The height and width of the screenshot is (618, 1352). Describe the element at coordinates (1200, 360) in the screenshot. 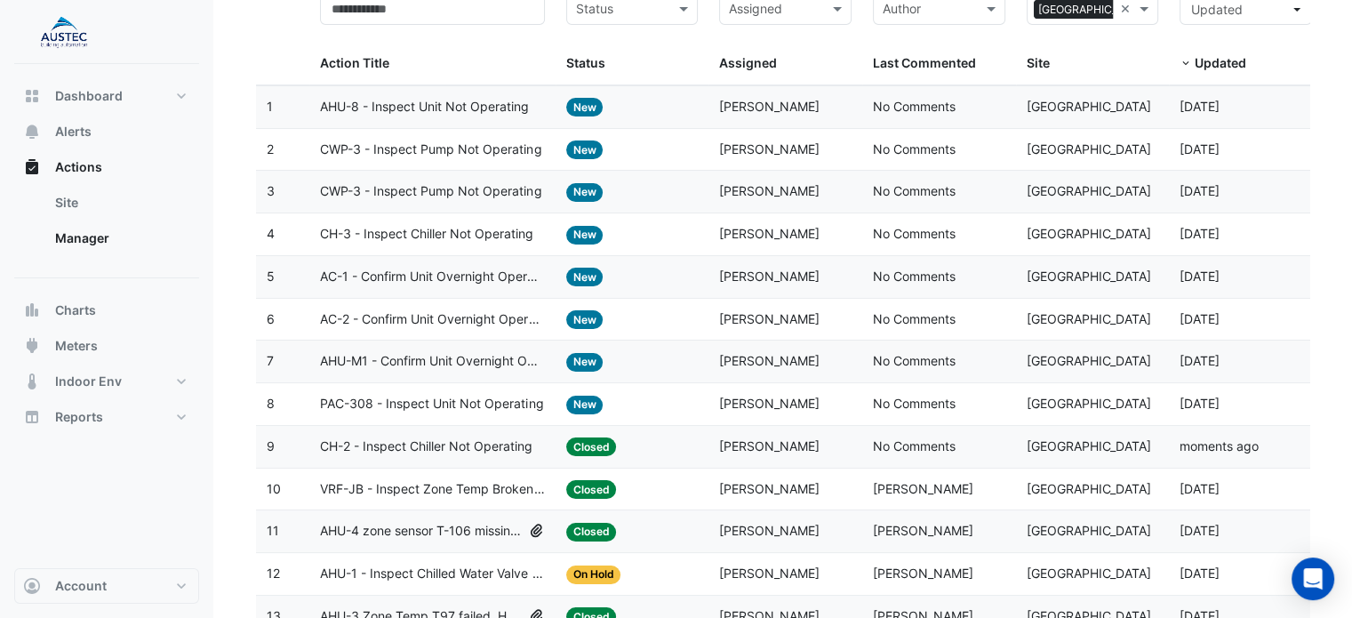

I see `span: 2025-09-13T04:10:54.934` at that location.